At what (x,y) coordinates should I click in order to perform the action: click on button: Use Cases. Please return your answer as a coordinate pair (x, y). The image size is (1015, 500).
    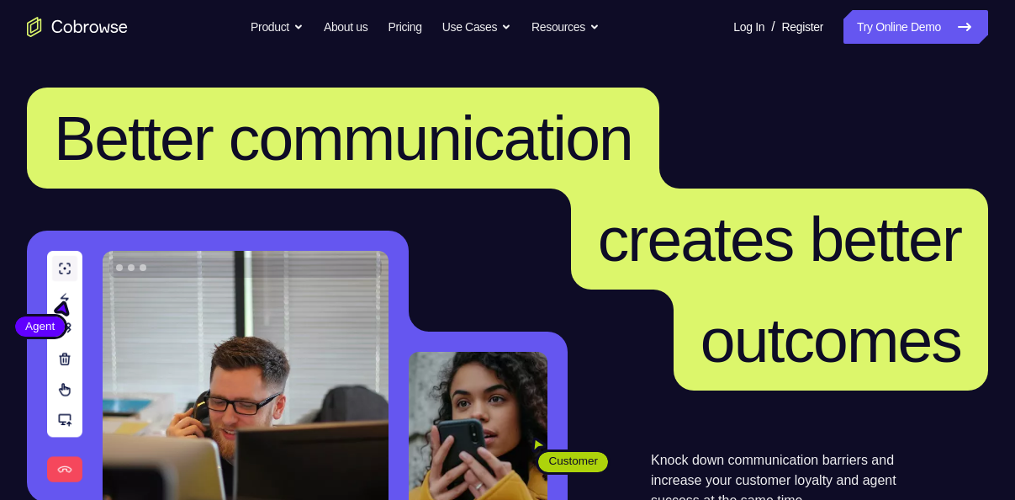
    Looking at the image, I should click on (477, 27).